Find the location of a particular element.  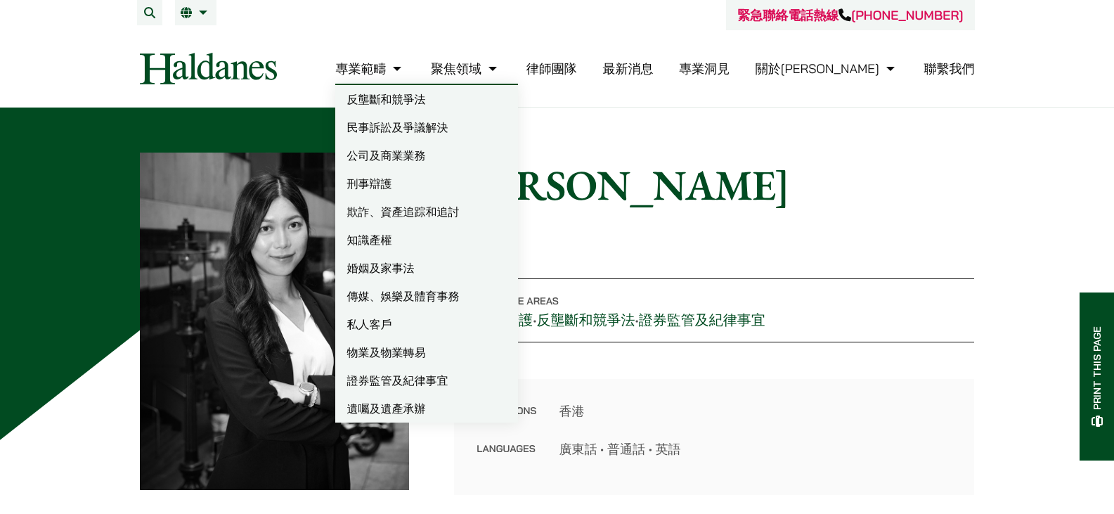

a: 刑事辯護 is located at coordinates (427, 183).